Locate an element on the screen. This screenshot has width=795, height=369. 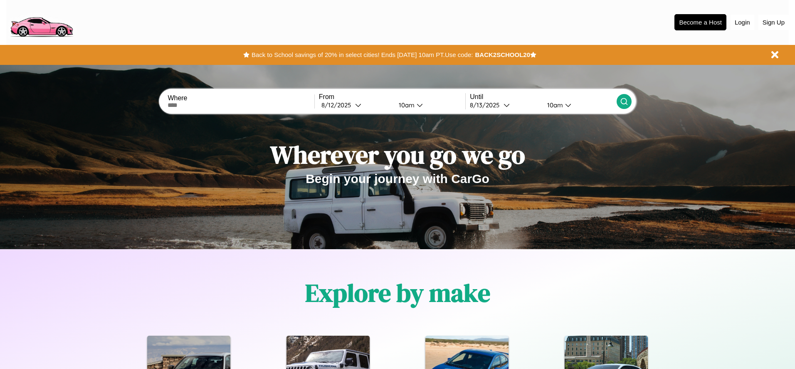
div: 8 / 13 / 2025 is located at coordinates (487, 105).